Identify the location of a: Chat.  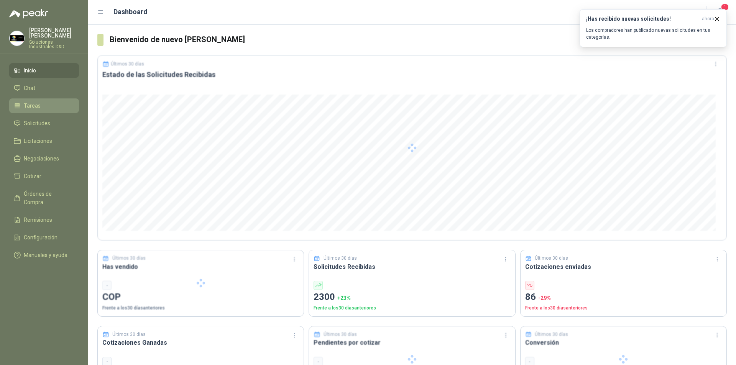
(44, 88).